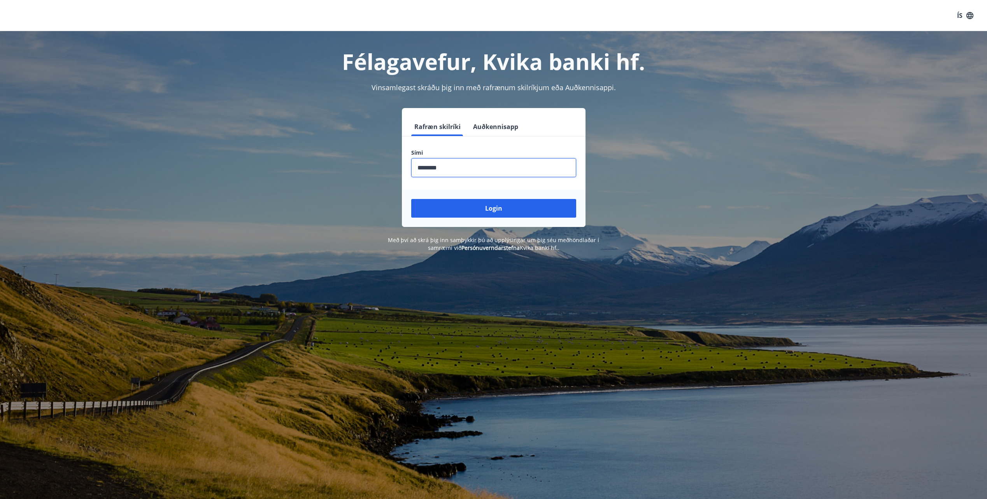  Describe the element at coordinates (494, 61) in the screenshot. I see `h1: Félagavefur, Kvika banki hf.` at that location.